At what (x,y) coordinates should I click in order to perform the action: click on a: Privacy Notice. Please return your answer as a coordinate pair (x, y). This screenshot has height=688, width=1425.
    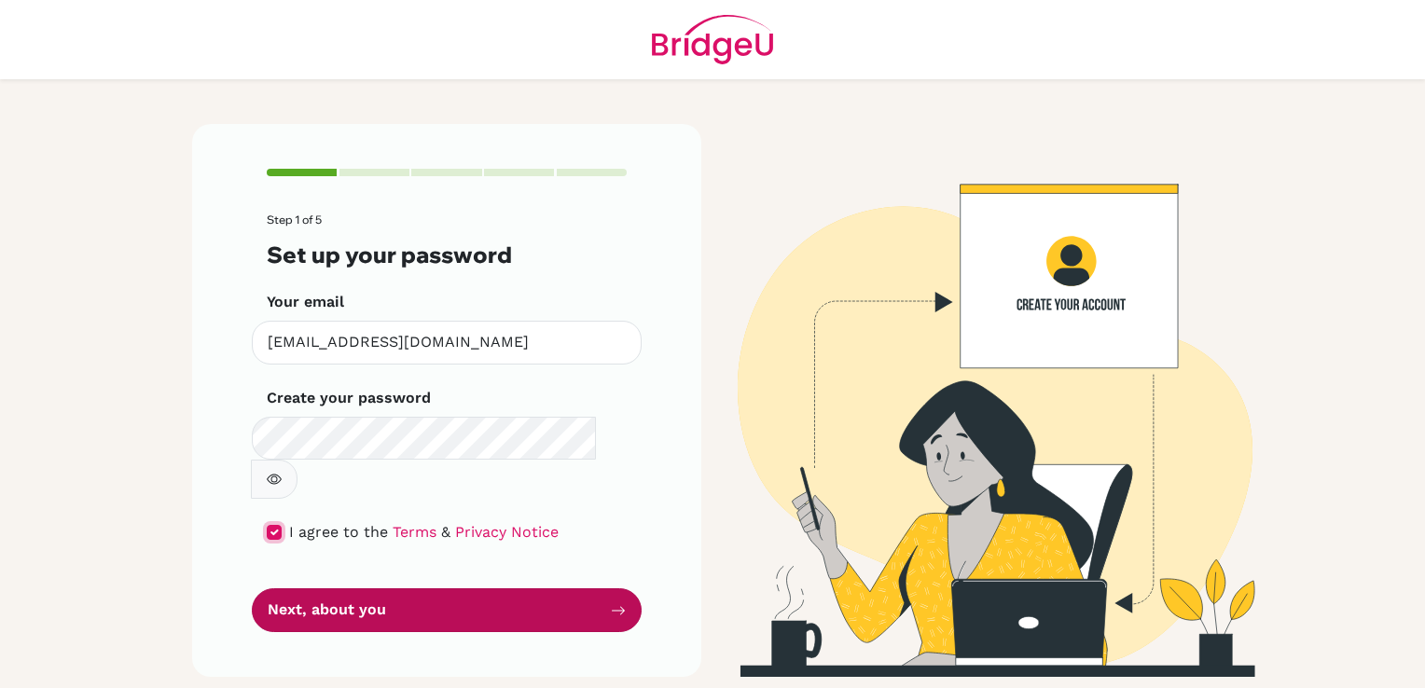
    Looking at the image, I should click on (506, 532).